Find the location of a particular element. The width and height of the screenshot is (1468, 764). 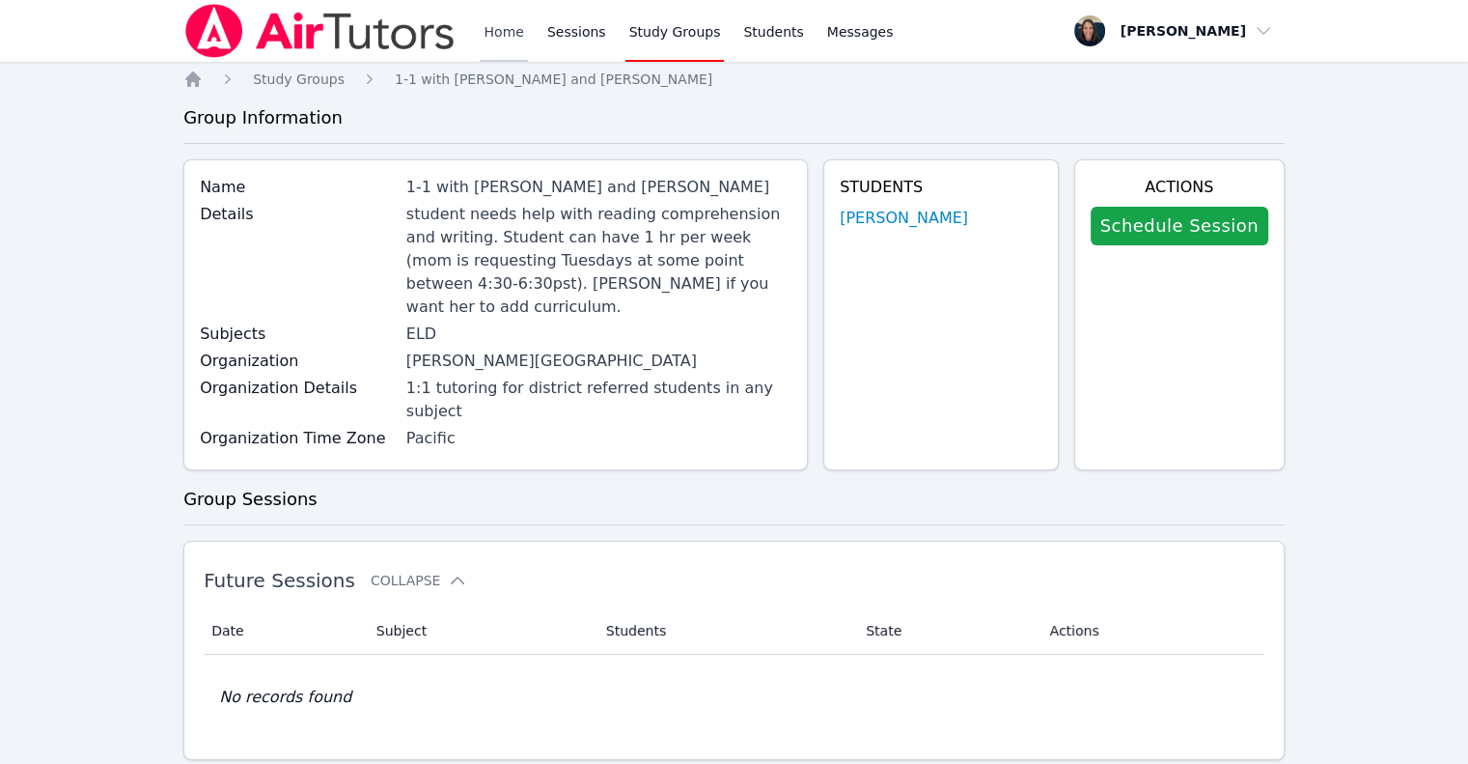

a: Schedule Session is located at coordinates (1180, 226).